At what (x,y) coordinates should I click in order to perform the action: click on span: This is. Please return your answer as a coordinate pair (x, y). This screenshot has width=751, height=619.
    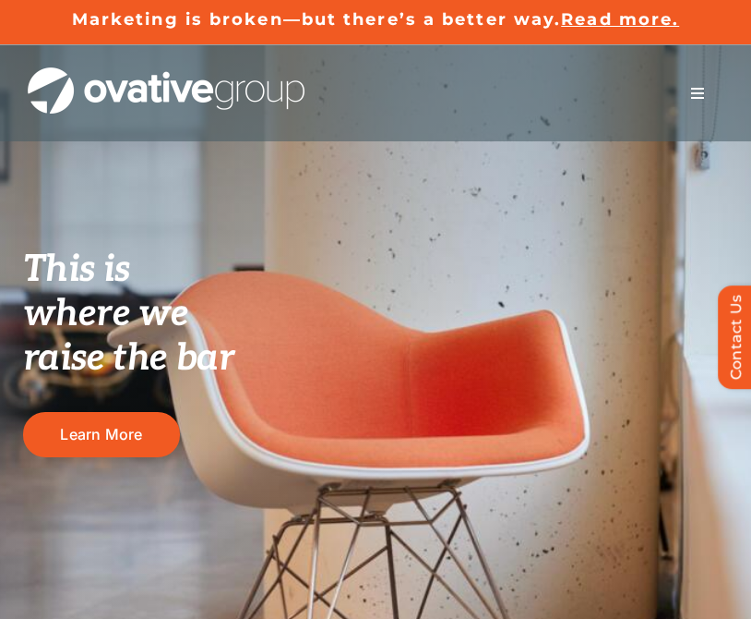
    Looking at the image, I should click on (77, 270).